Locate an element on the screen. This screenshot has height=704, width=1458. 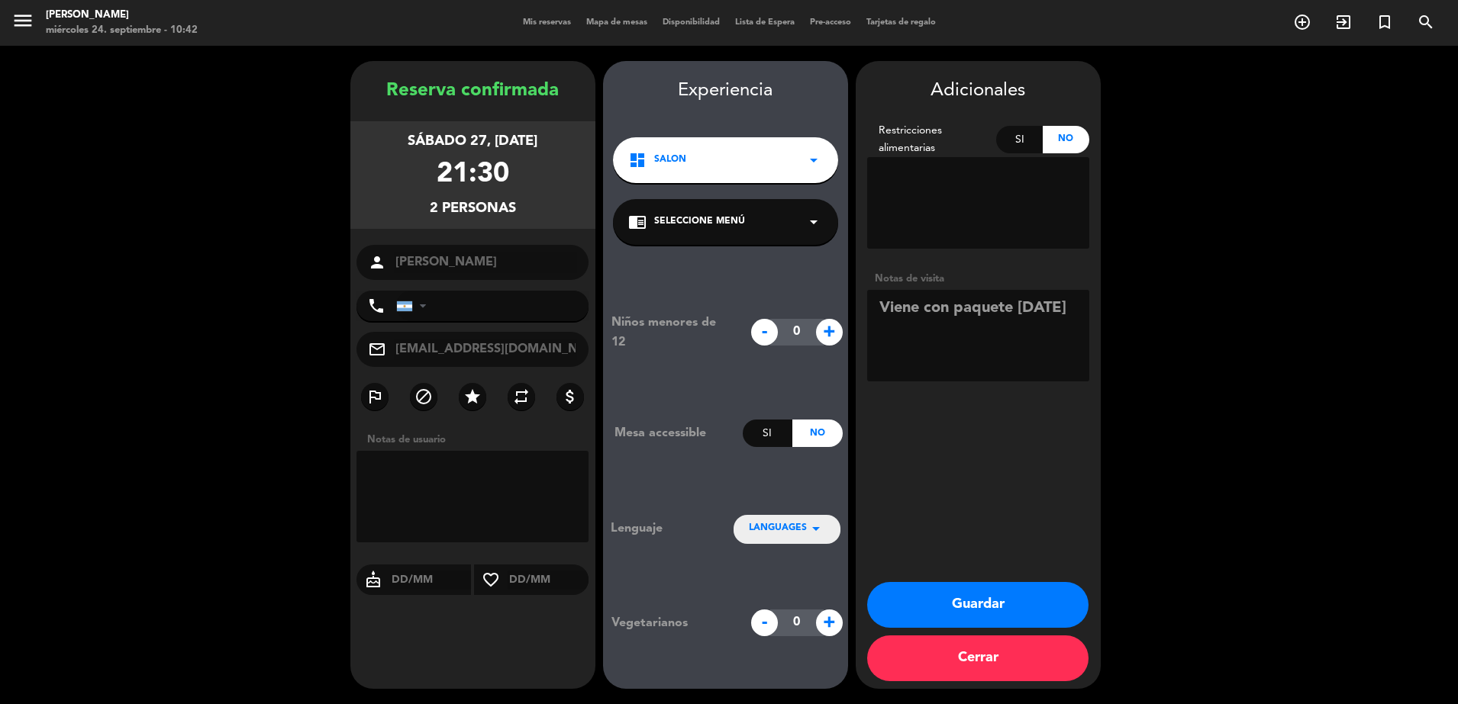
i: chrome_reader_mode is located at coordinates (637, 222).